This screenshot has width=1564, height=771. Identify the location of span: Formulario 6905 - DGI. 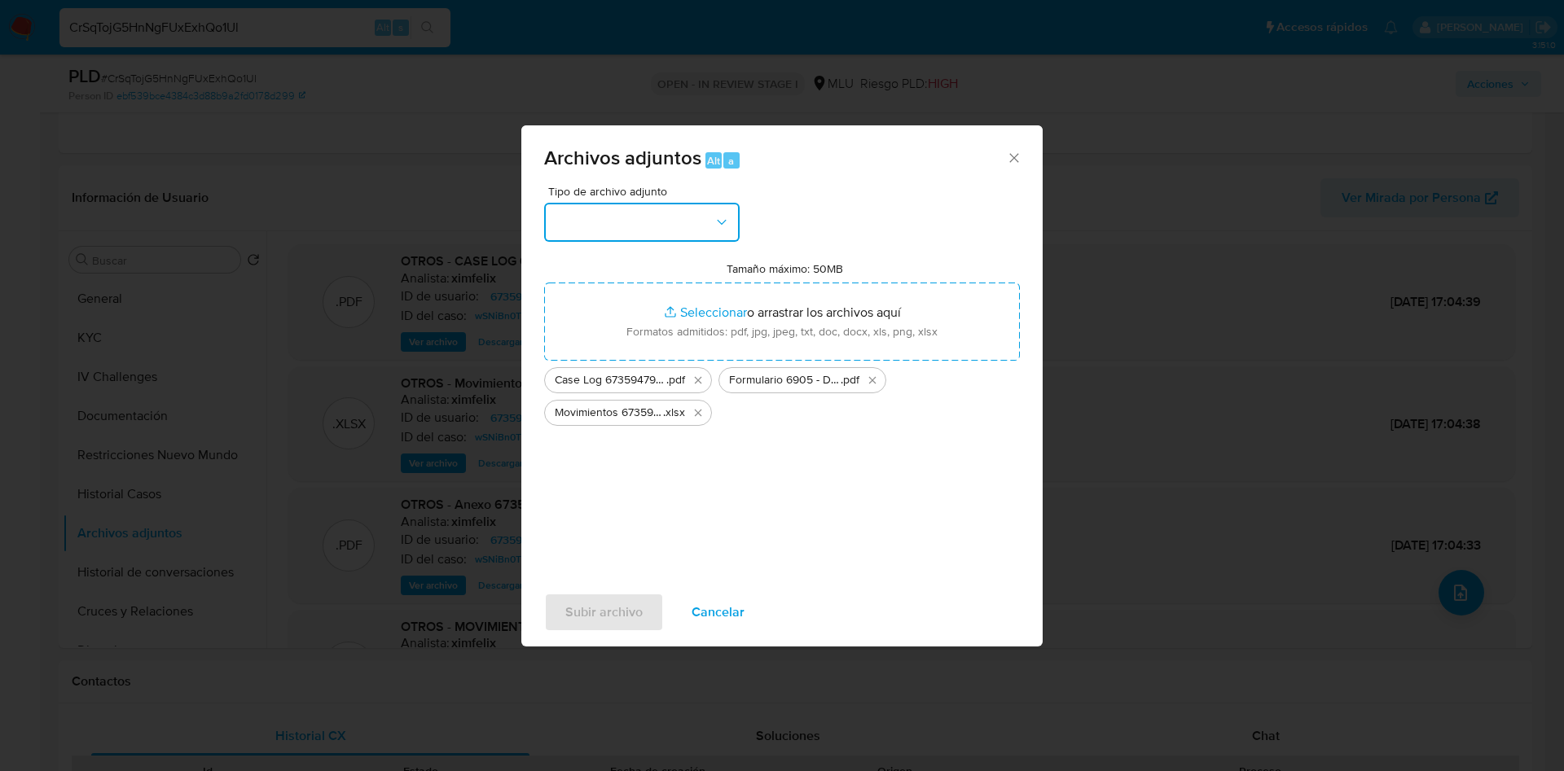
(785, 380).